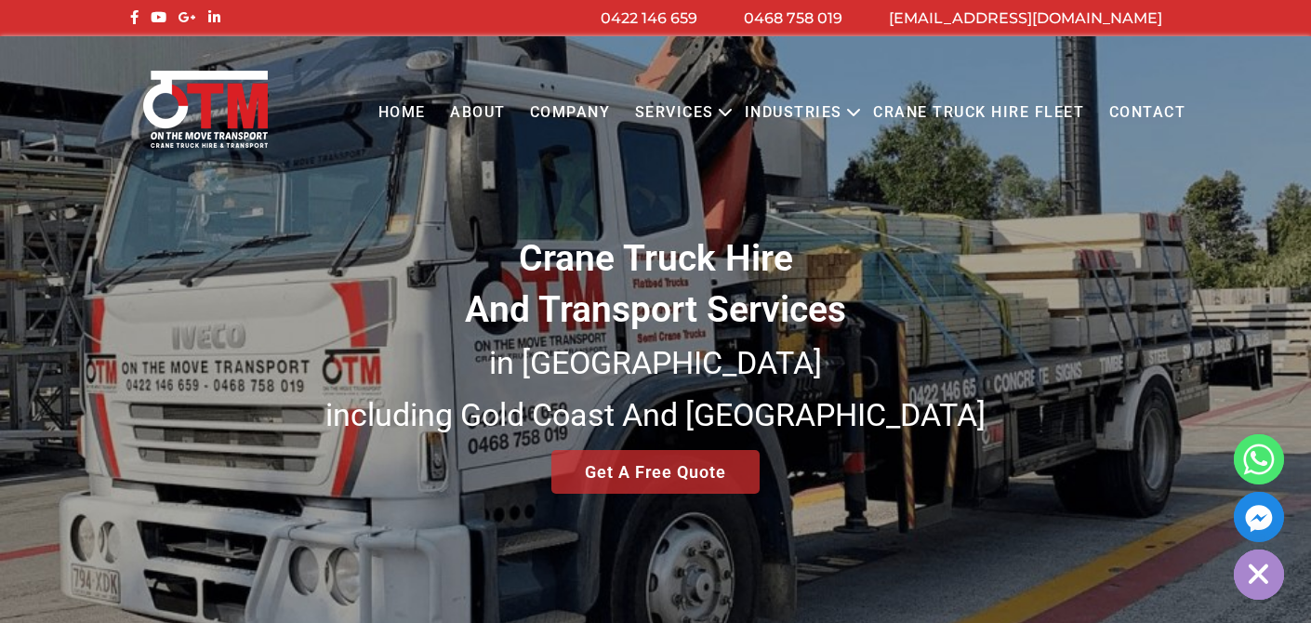 The width and height of the screenshot is (1311, 623). What do you see at coordinates (649, 18) in the screenshot?
I see `a: 0422 146 659` at bounding box center [649, 18].